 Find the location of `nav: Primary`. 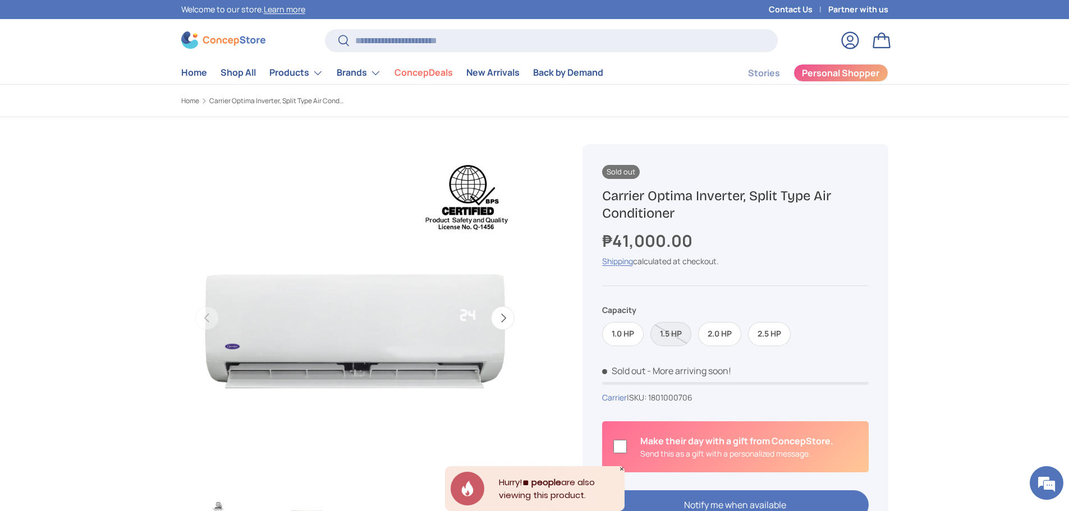

nav: Primary is located at coordinates (392, 73).